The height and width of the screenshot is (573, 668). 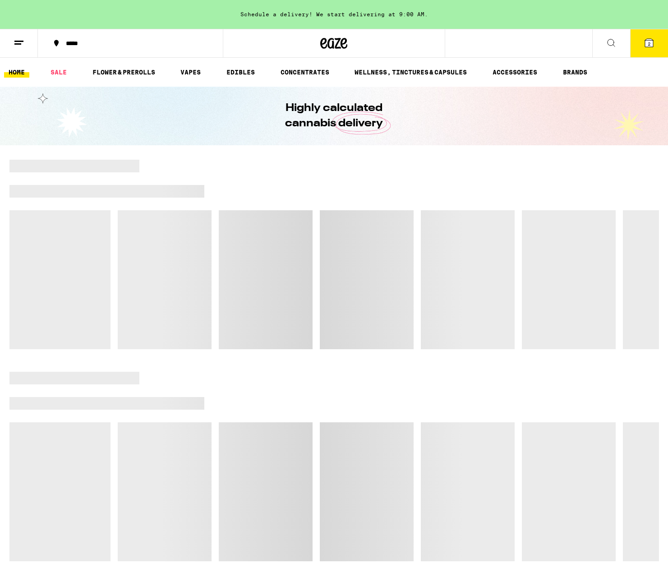 I want to click on h1: Highly calculated cannabis delivery, so click(x=334, y=116).